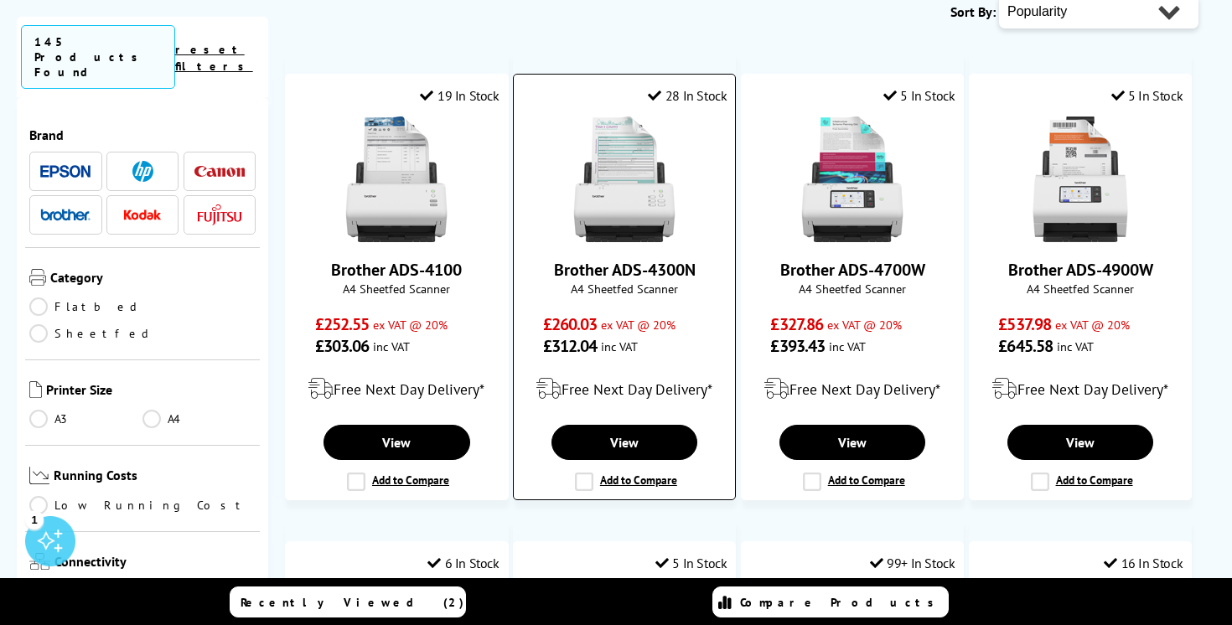 The width and height of the screenshot is (1232, 625). What do you see at coordinates (842, 603) in the screenshot?
I see `span: Compare Products` at bounding box center [842, 603].